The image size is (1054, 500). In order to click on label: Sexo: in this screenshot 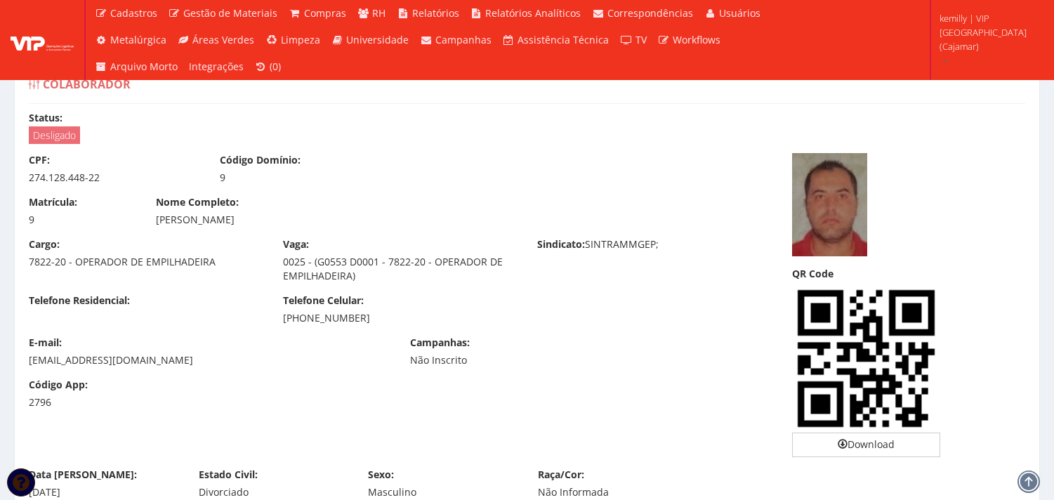, I will do `click(380, 475)`.